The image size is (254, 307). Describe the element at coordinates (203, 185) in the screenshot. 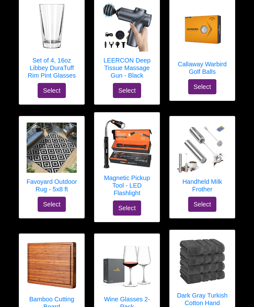

I see `h5: Handheld Milk Frother` at that location.